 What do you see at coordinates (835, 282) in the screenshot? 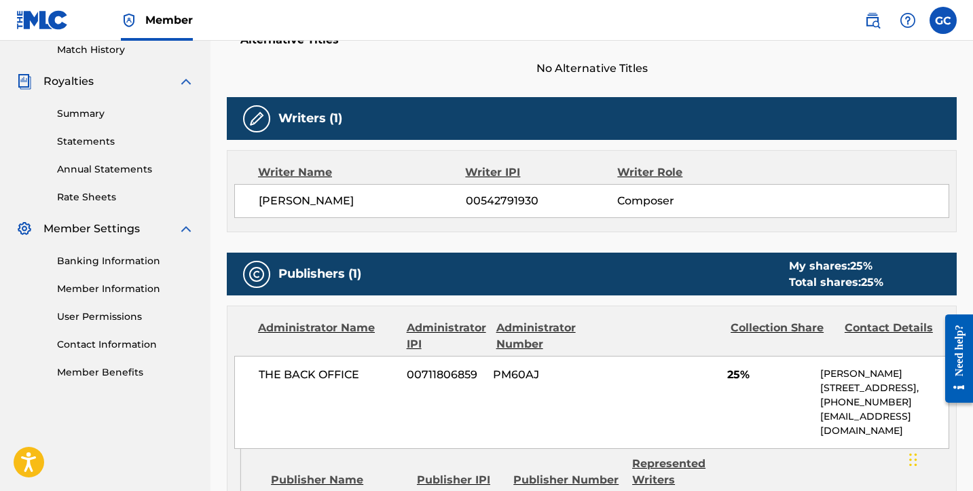
I see `div: Total shares:` at bounding box center [835, 282].